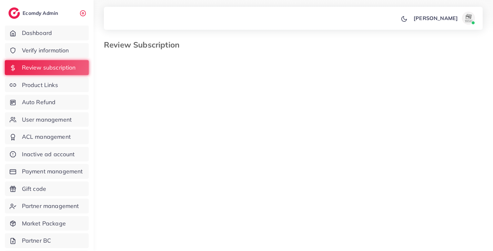 The image size is (493, 251). What do you see at coordinates (34, 13) in the screenshot?
I see `a: logoEcomdy Admin` at bounding box center [34, 13].